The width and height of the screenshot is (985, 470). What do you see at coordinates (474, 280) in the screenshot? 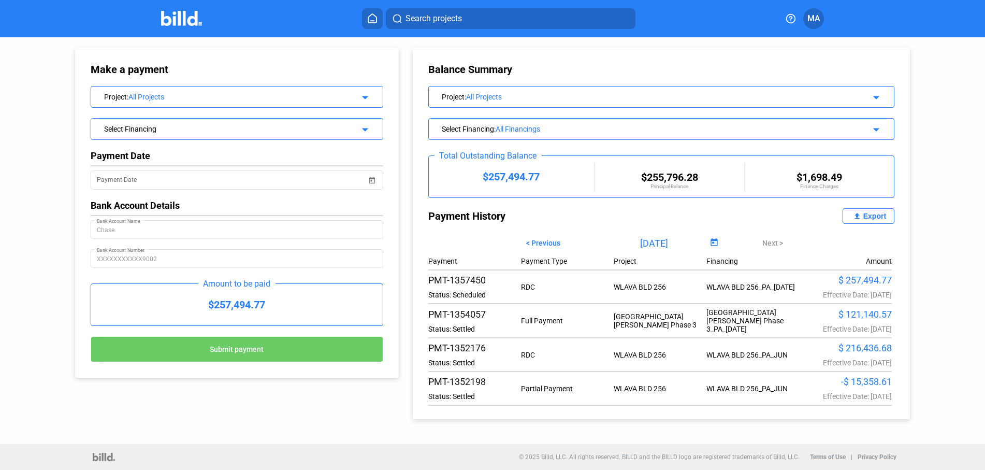
I see `div: PMT-1357450` at bounding box center [474, 280].